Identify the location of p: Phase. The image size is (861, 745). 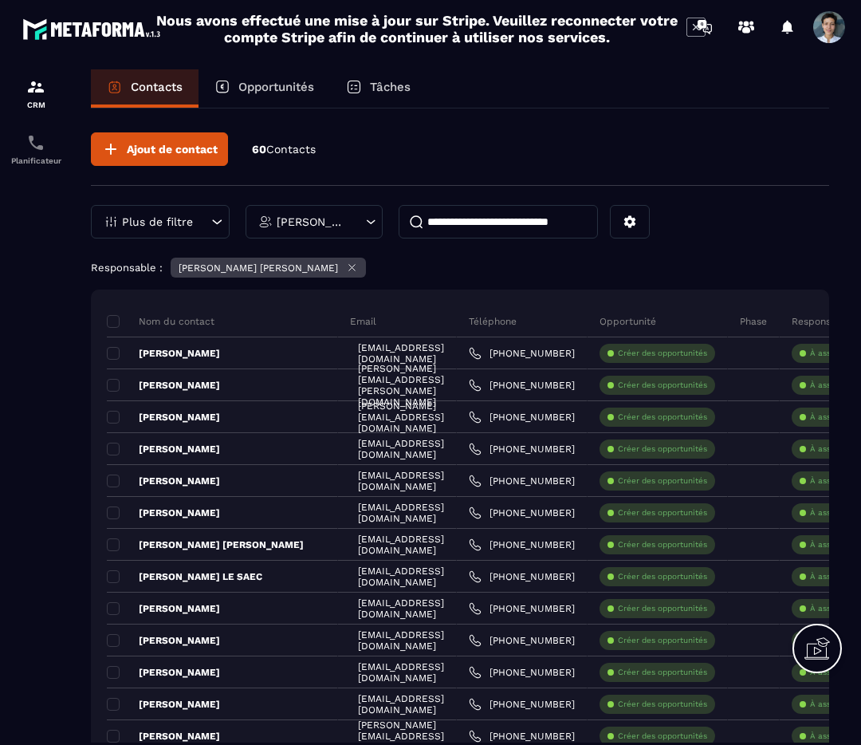
(754, 321).